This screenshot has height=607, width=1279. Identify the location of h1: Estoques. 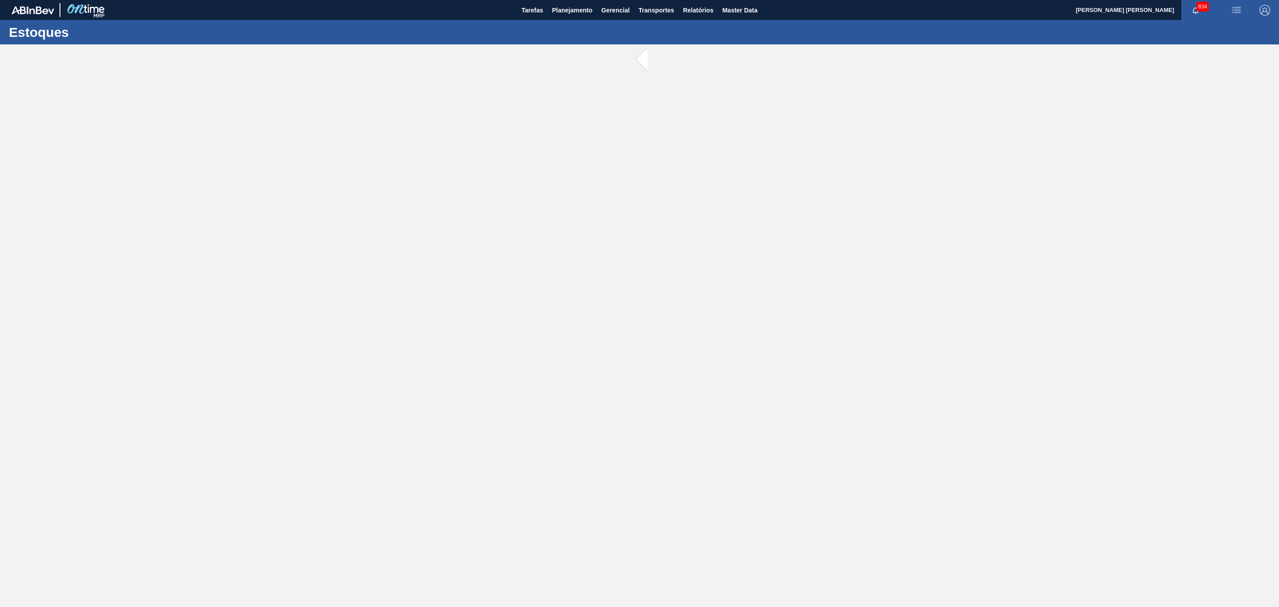
(87, 32).